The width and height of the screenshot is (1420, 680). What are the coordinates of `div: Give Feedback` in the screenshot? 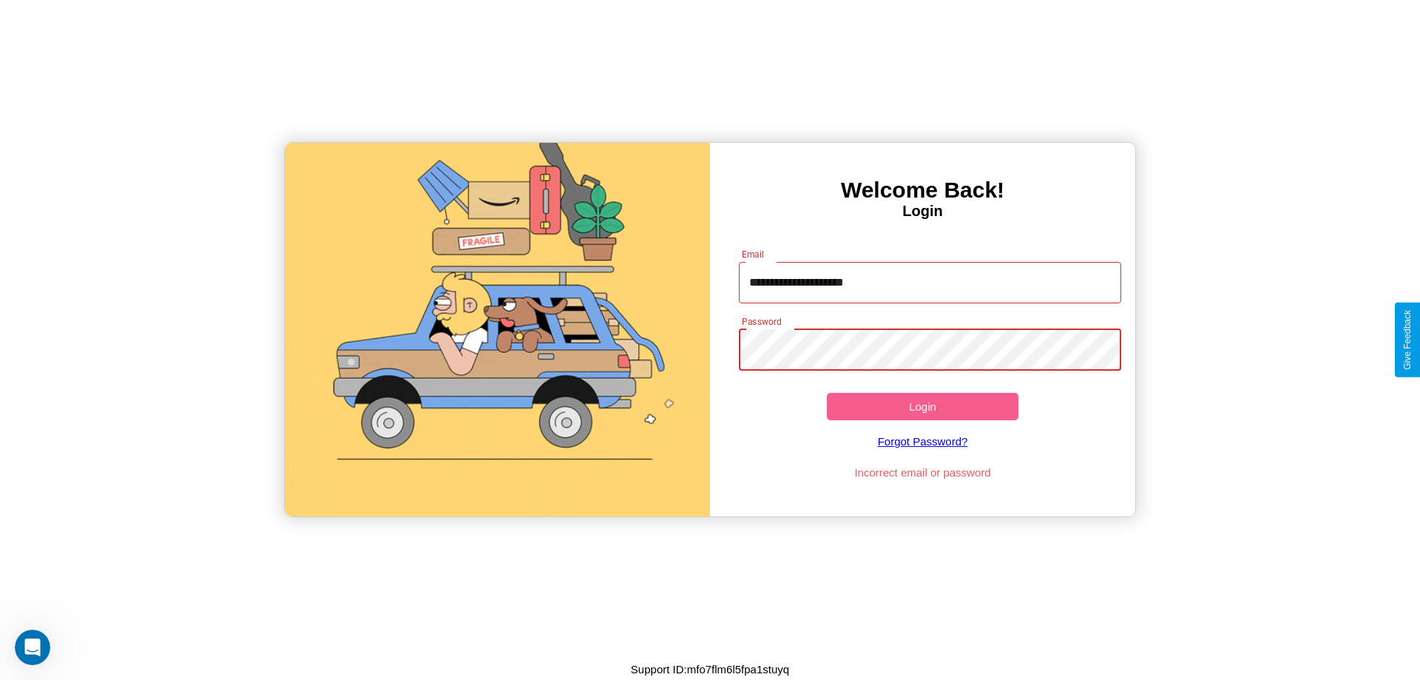 It's located at (1408, 340).